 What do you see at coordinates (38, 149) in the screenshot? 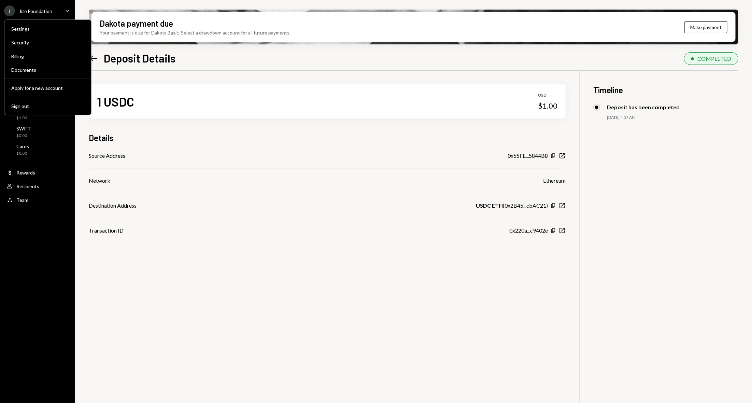
I see `a: Cards$0.00` at bounding box center [38, 149].